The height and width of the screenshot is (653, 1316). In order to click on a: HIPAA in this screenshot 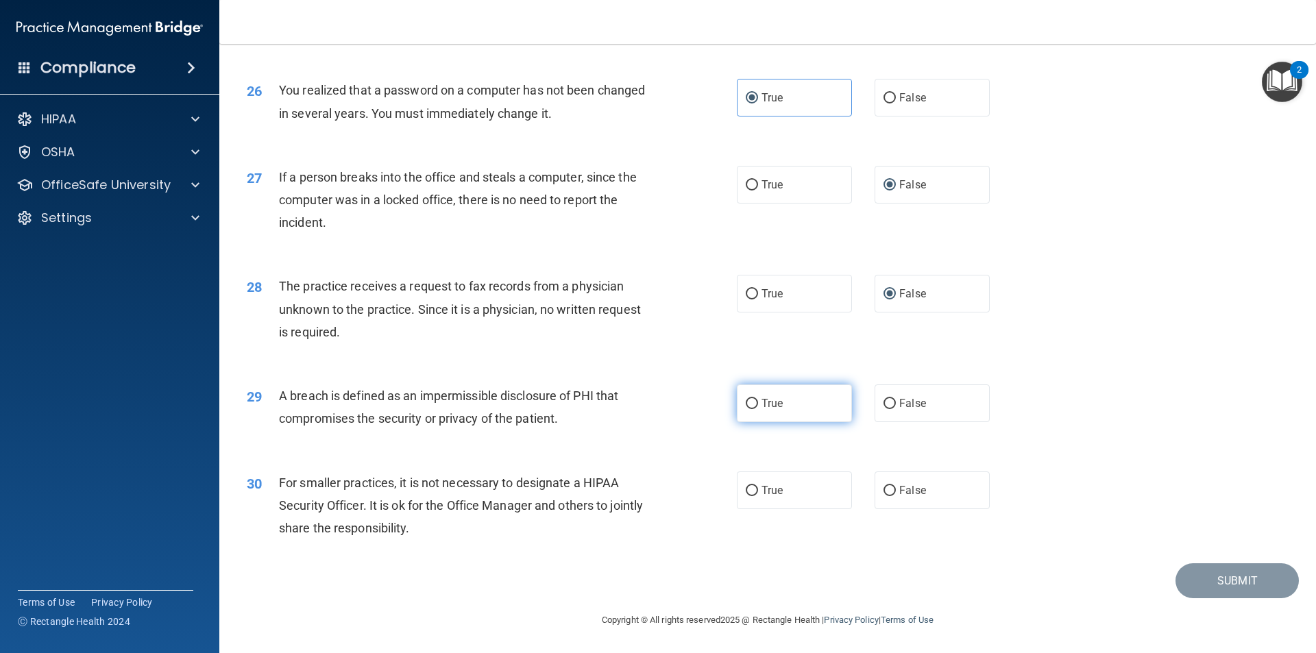, I will do `click(108, 119)`.